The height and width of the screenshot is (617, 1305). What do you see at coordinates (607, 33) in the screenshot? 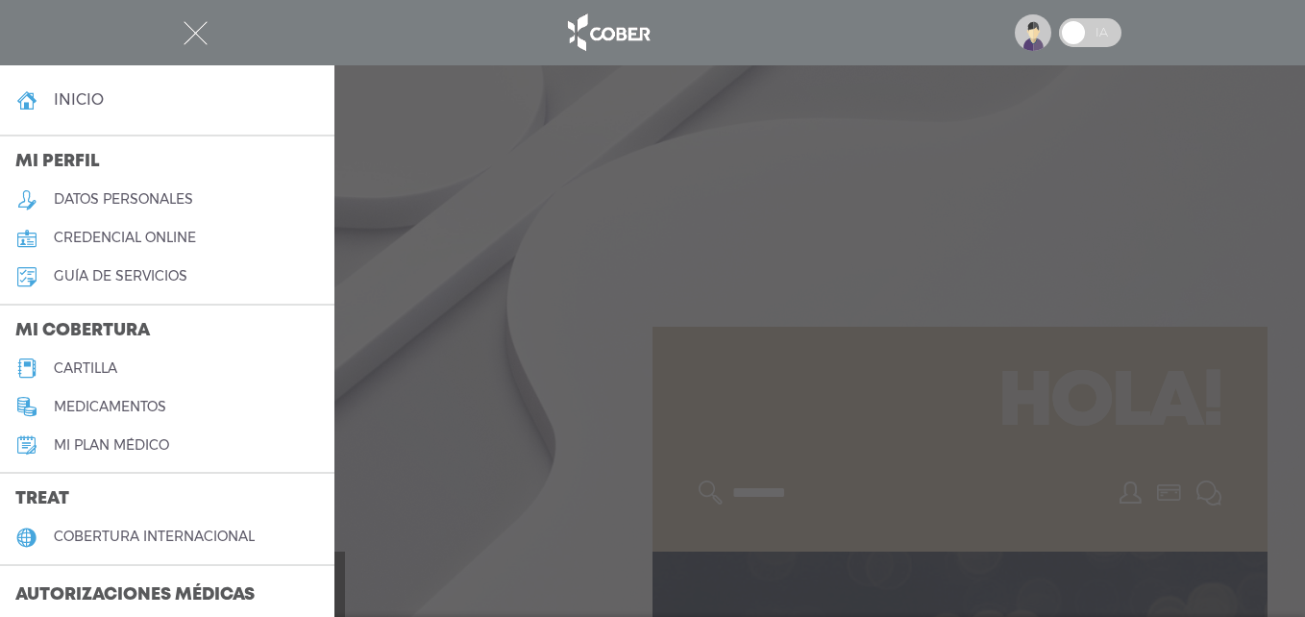
I see `img: logo_cober_home-white.png` at bounding box center [607, 33].